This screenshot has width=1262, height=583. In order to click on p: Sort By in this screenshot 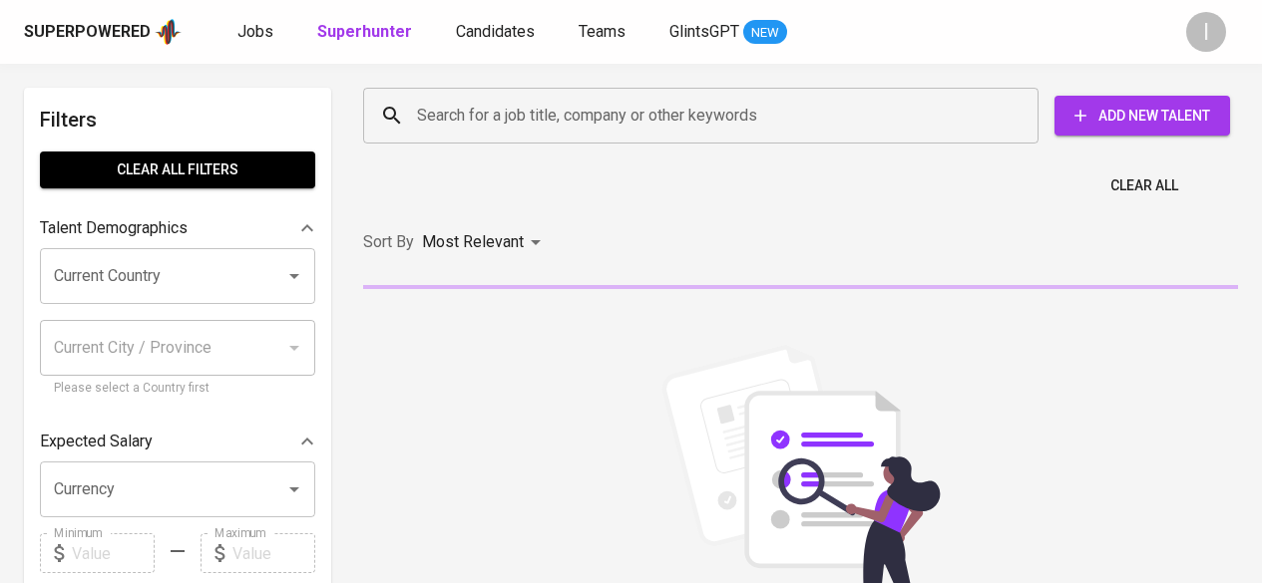, I will do `click(388, 242)`.